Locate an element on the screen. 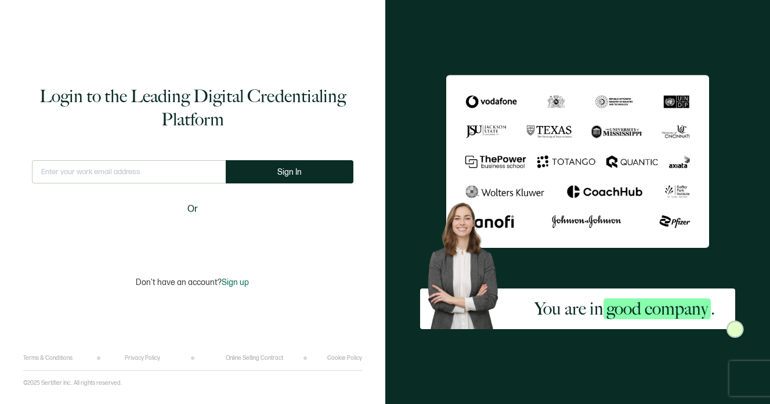 The image size is (770, 404). span: Sign up is located at coordinates (235, 282).